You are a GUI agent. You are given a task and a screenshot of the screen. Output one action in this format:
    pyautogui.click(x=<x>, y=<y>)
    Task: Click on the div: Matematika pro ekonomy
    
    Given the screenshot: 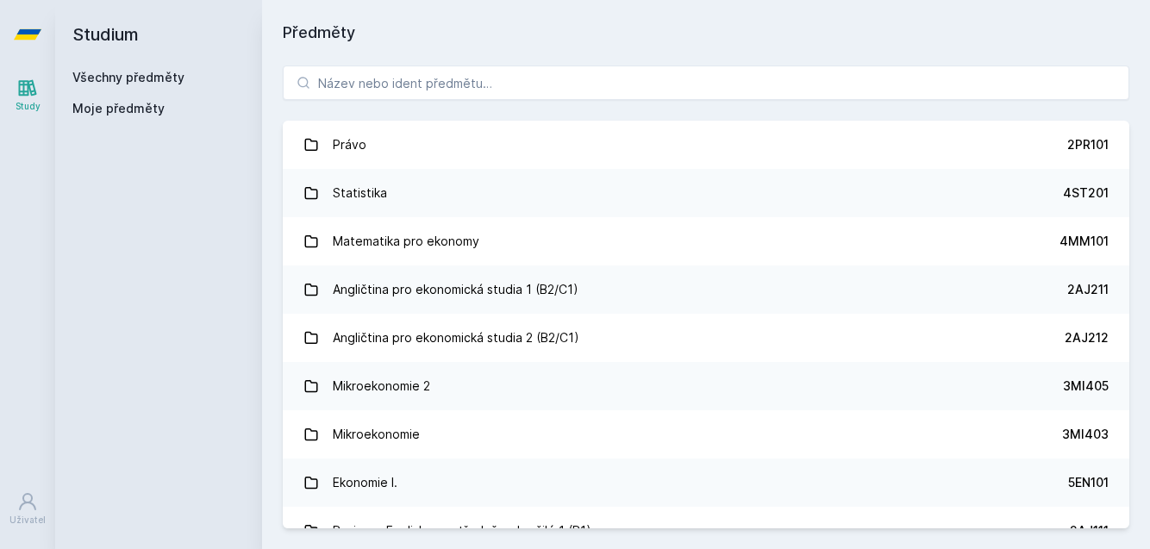 What is the action you would take?
    pyautogui.click(x=406, y=241)
    